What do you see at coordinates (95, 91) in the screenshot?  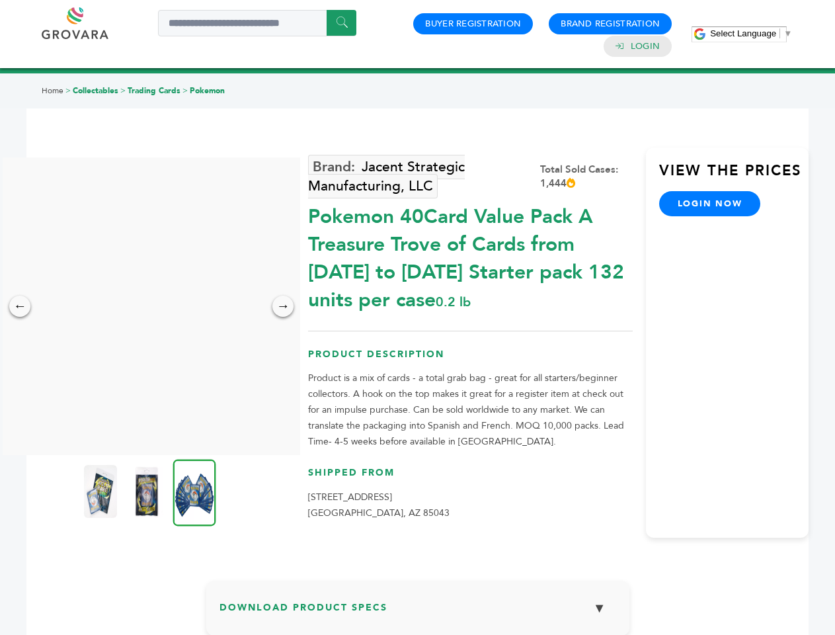 I see `a: Collectables` at bounding box center [95, 91].